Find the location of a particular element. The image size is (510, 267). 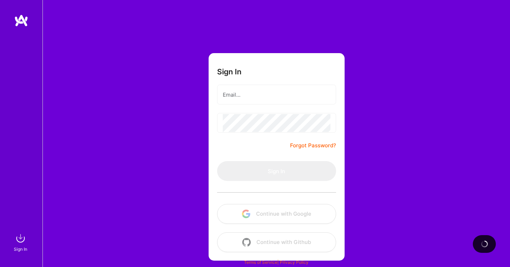

div: © 2025 ATeams Inc., All rights reserved. is located at coordinates (276, 255).